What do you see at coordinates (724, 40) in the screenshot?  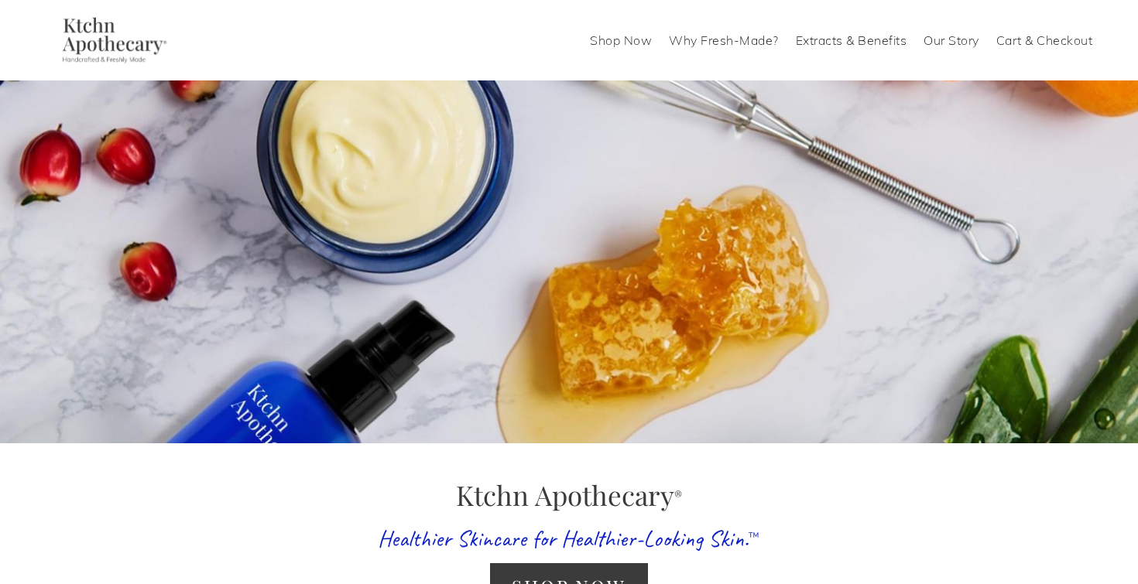 I see `a: Why Fresh-Made?` at bounding box center [724, 40].